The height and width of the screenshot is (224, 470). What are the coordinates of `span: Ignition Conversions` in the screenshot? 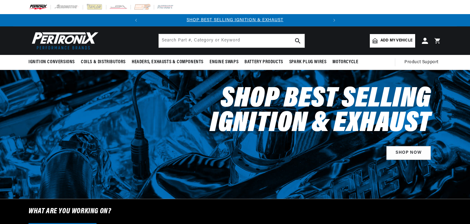 It's located at (51, 62).